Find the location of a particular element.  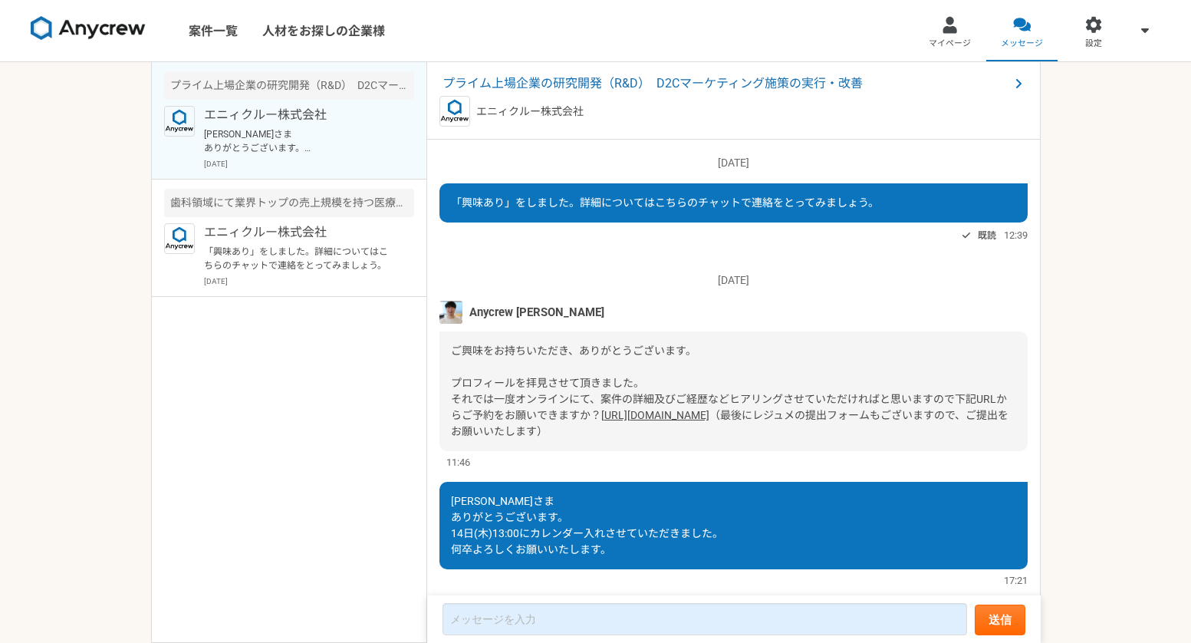

span: ご興味をお持ちいただき、ありがとうございます。 プロフィールを拝見させて頂きました。 それでは一度オンラインにて、案件の詳細及びご経歴などヒアリングさせていただければと思いますので下記URLから... is located at coordinates (729, 383).